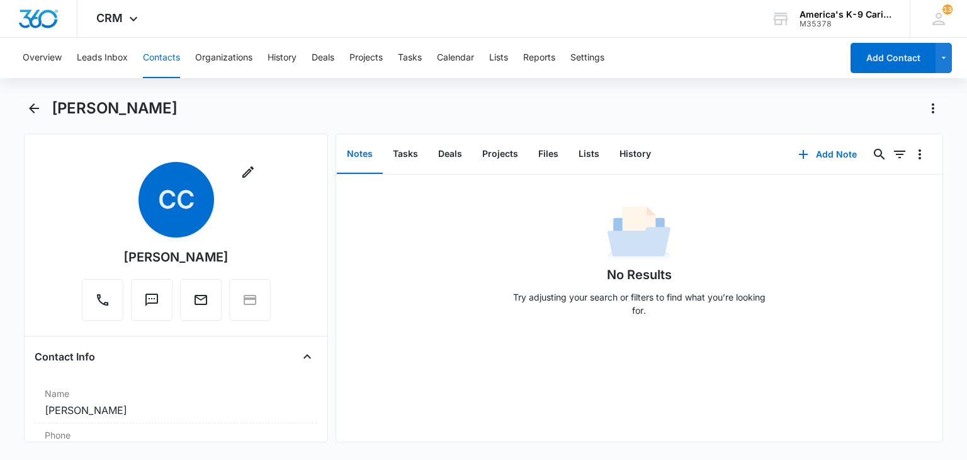 This screenshot has width=967, height=460. Describe the element at coordinates (201, 303) in the screenshot. I see `a: Email` at that location.